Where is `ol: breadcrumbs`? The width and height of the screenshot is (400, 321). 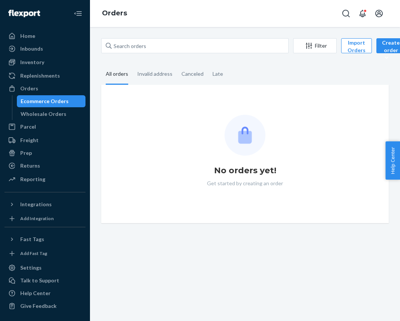 ol: breadcrumbs is located at coordinates (114, 13).